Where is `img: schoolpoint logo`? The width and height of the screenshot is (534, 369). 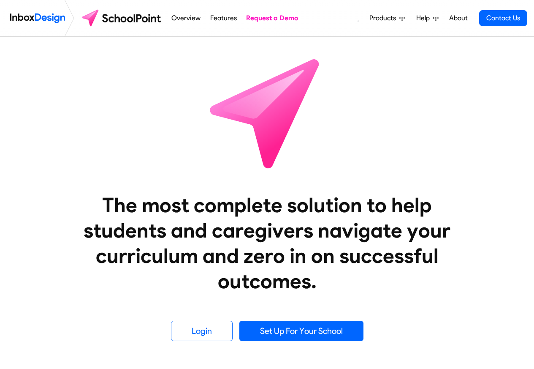 img: schoolpoint logo is located at coordinates (122, 18).